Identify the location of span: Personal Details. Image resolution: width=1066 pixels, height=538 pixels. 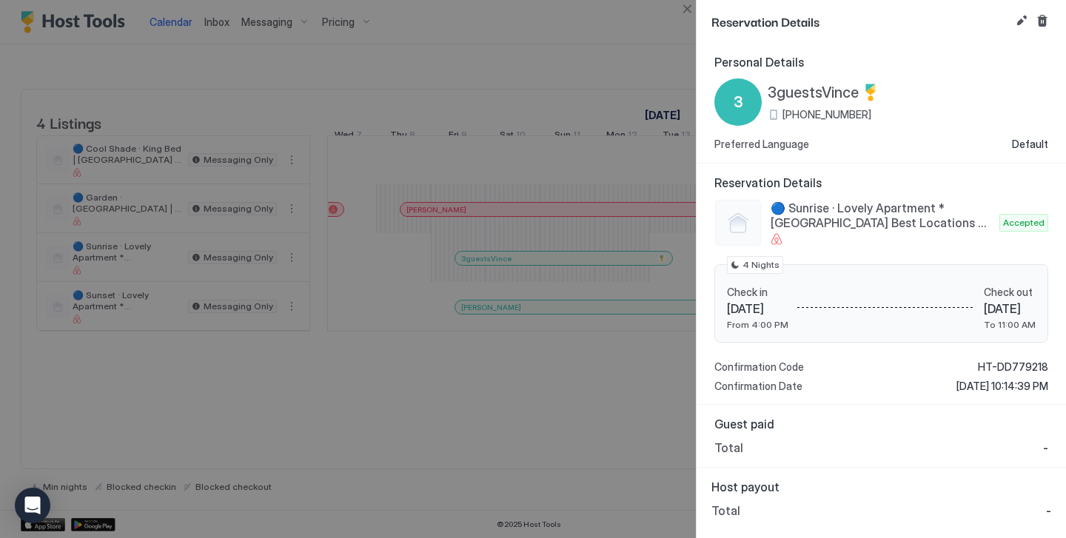
(881, 62).